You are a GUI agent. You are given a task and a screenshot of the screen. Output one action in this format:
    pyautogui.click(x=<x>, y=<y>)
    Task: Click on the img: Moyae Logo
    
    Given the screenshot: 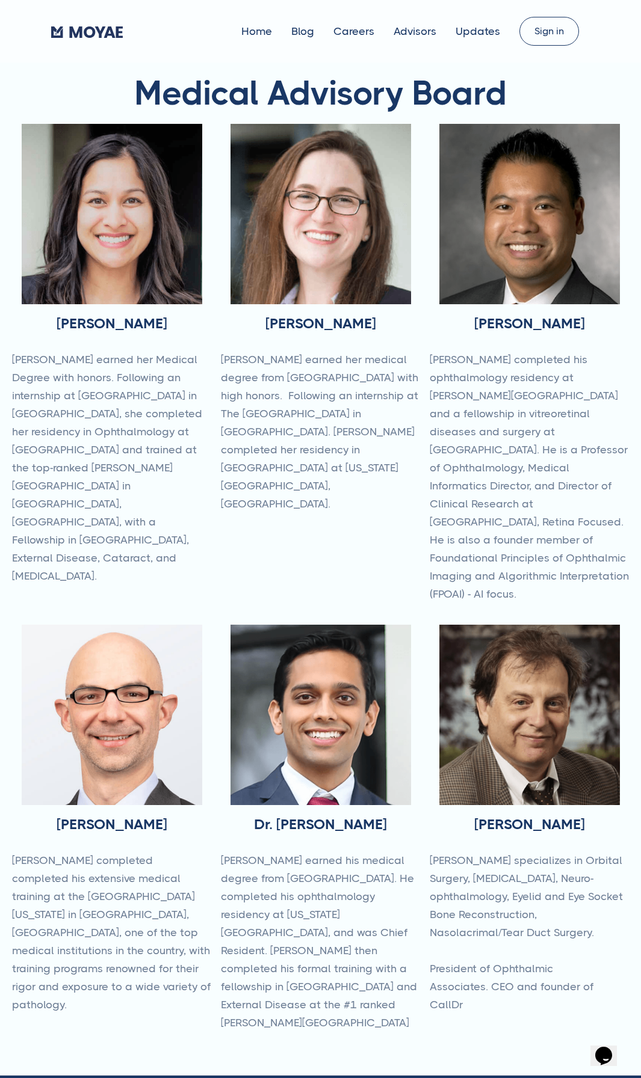 What is the action you would take?
    pyautogui.click(x=87, y=32)
    